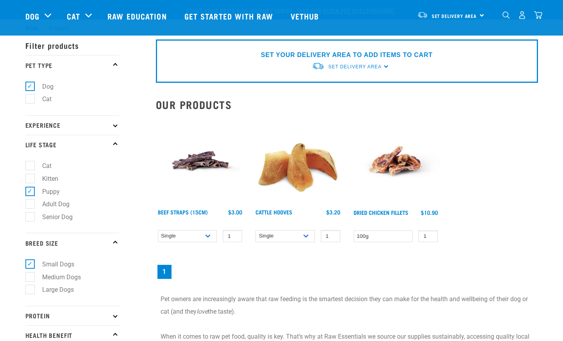 The height and width of the screenshot is (341, 563). I want to click on label: Medium Dogs, so click(57, 277).